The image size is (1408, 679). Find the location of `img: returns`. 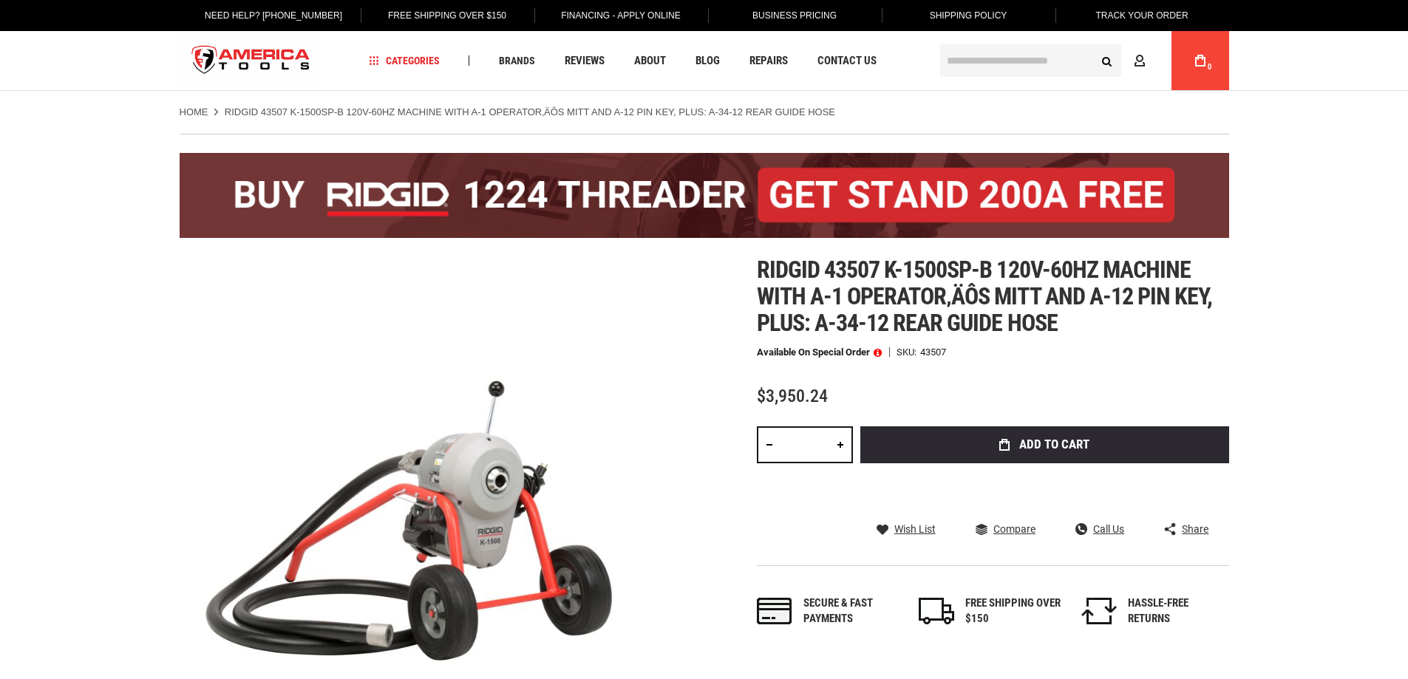

img: returns is located at coordinates (1099, 611).